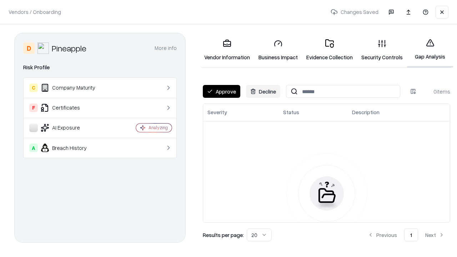  What do you see at coordinates (72, 148) in the screenshot?
I see `div: Breach History` at bounding box center [72, 148].